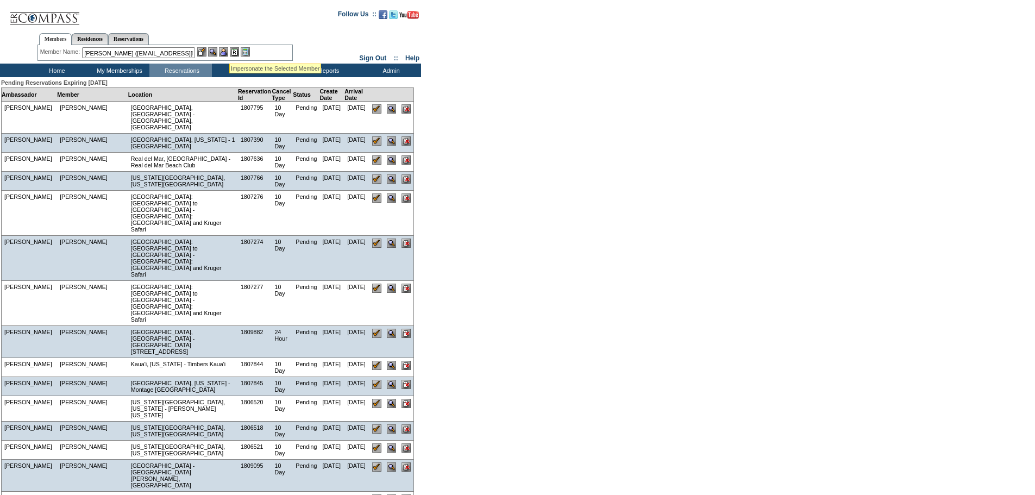  What do you see at coordinates (61, 52) in the screenshot?
I see `div: Member Name:` at bounding box center [61, 52].